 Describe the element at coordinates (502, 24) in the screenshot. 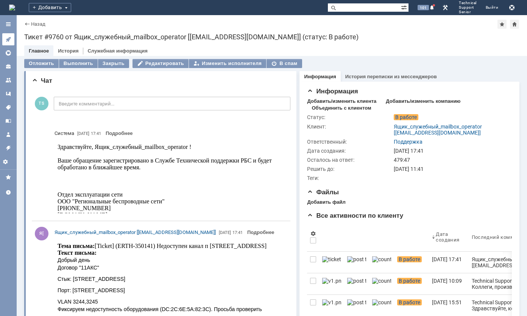

I see `div: Добавить в избранное` at that location.